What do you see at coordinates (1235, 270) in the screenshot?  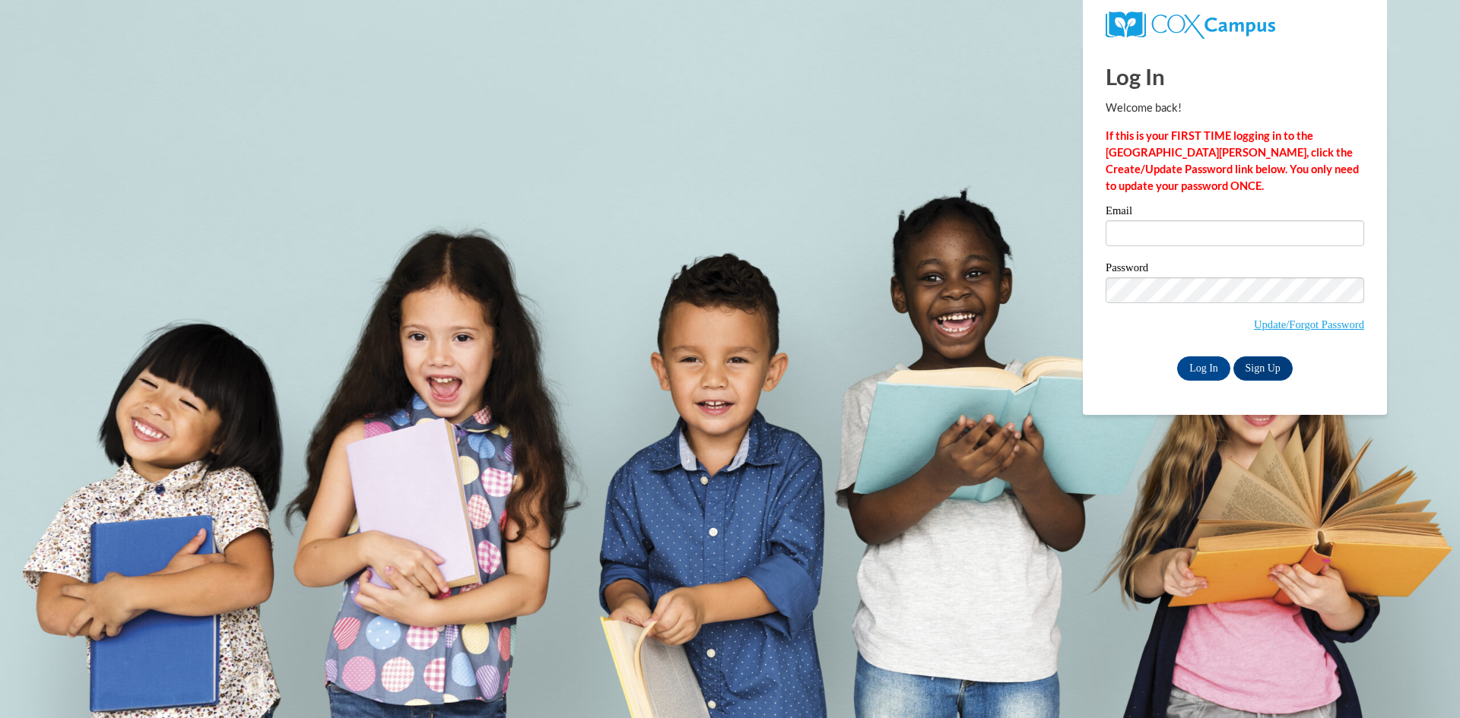 I see `label: Password` at bounding box center [1235, 270].